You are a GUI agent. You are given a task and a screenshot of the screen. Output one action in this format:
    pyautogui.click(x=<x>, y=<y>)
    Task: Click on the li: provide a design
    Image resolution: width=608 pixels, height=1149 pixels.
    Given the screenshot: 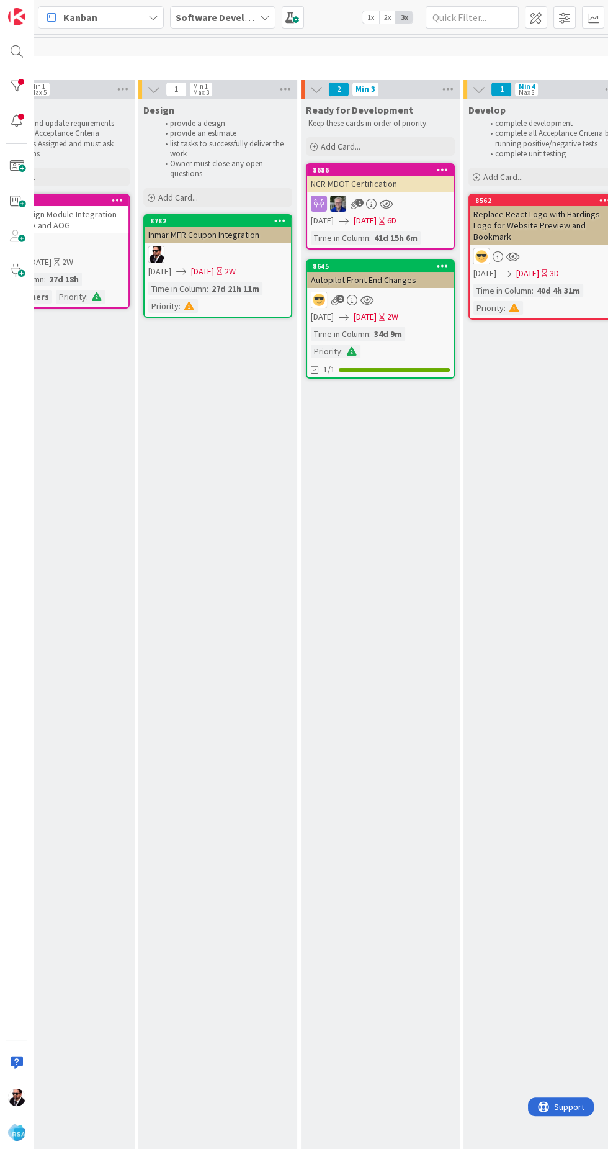 What is the action you would take?
    pyautogui.click(x=224, y=123)
    